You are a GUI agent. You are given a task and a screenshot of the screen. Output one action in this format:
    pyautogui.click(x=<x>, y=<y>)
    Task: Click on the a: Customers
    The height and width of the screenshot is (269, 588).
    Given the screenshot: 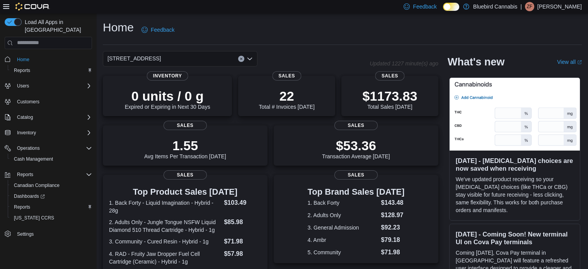 What is the action you would take?
    pyautogui.click(x=28, y=102)
    